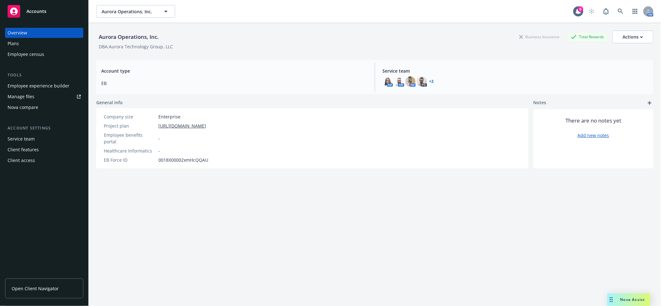 The height and width of the screenshot is (306, 661). What do you see at coordinates (633, 37) in the screenshot?
I see `div: Actions` at bounding box center [633, 37].